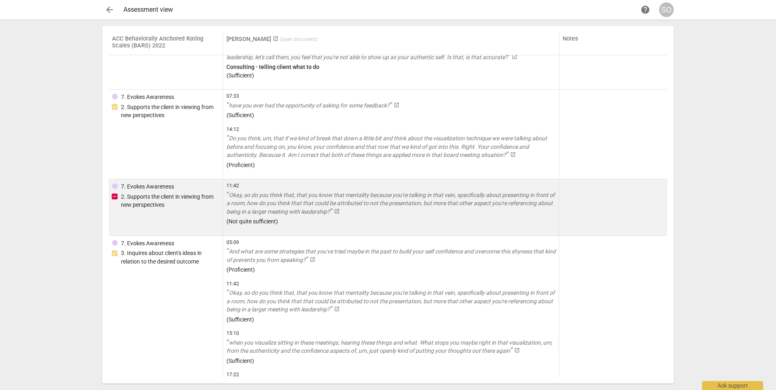 This screenshot has height=390, width=776. Describe the element at coordinates (391, 375) in the screenshot. I see `span: 17:22` at that location.